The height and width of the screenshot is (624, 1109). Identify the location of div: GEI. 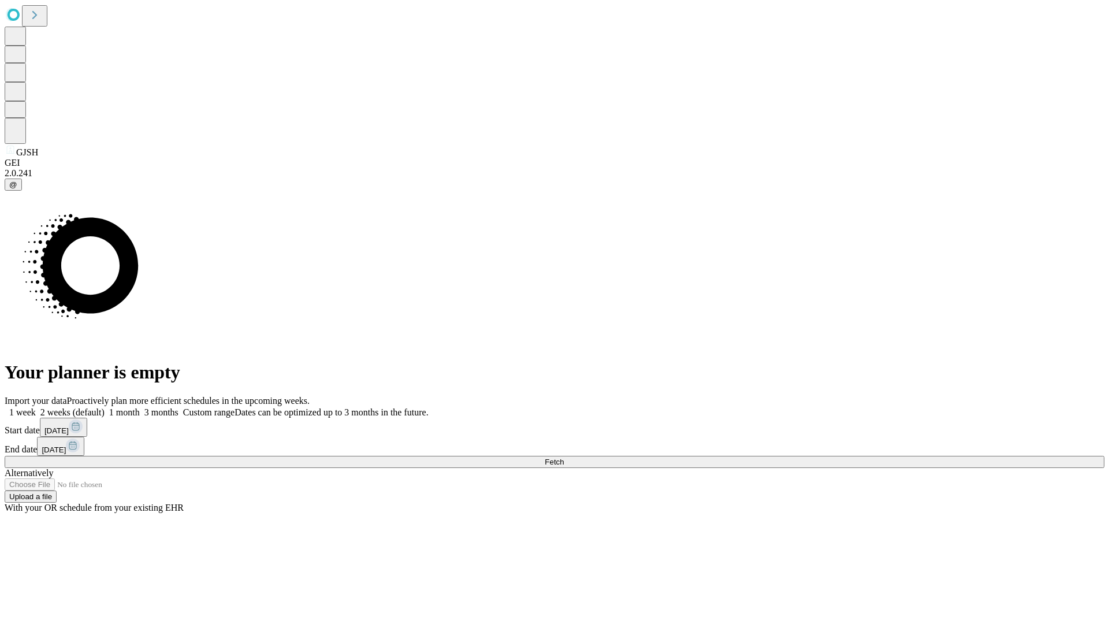
(555, 163).